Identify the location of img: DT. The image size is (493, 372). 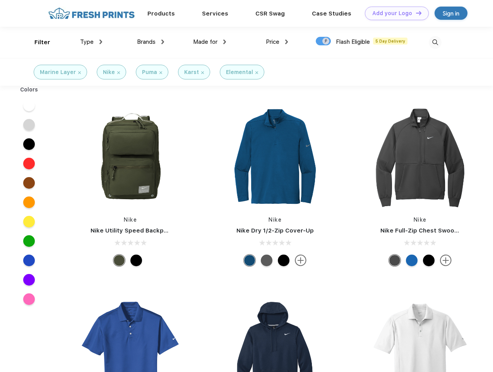
(419, 13).